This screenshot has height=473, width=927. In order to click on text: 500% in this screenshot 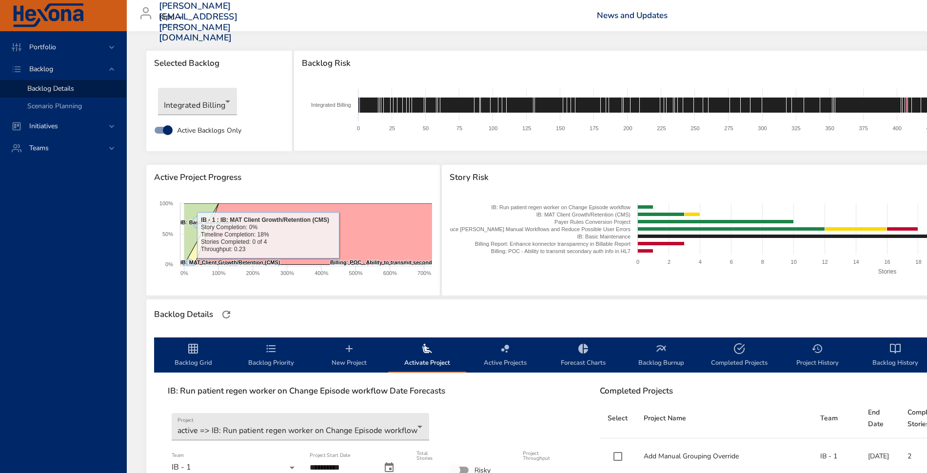, I will do `click(356, 273)`.